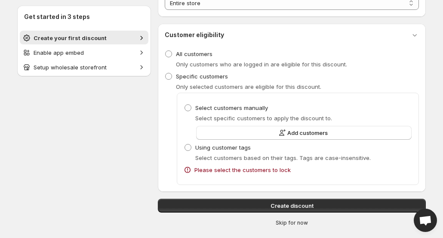  I want to click on span: Create your first discount, so click(70, 38).